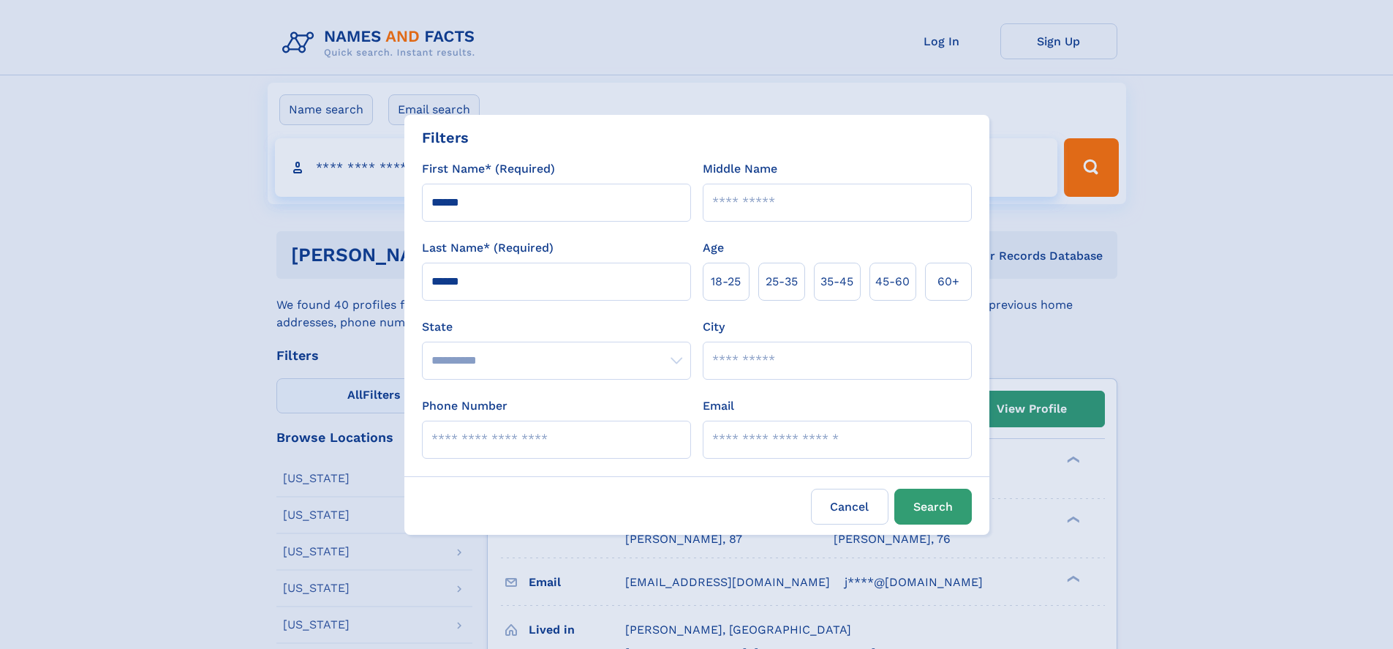 Image resolution: width=1393 pixels, height=649 pixels. What do you see at coordinates (949, 282) in the screenshot?
I see `span: 60+` at bounding box center [949, 282].